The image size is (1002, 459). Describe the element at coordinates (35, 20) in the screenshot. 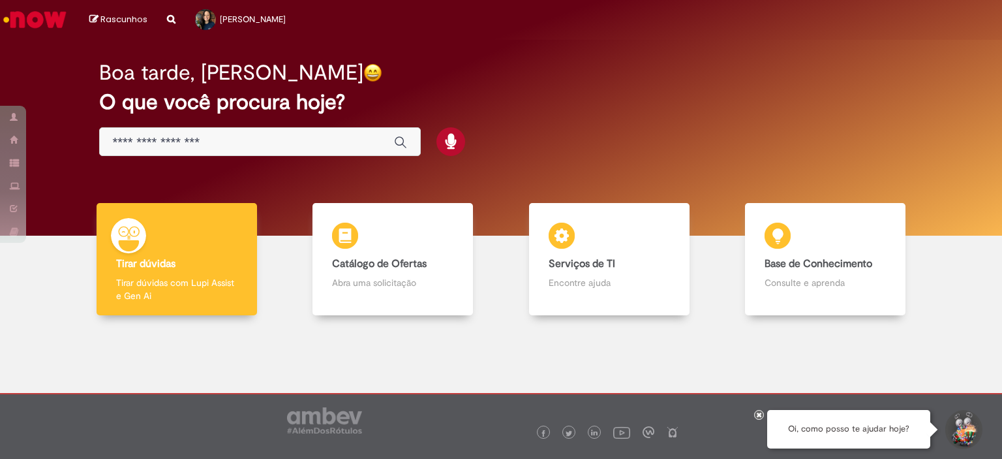

I see `img: ServiceNow` at that location.